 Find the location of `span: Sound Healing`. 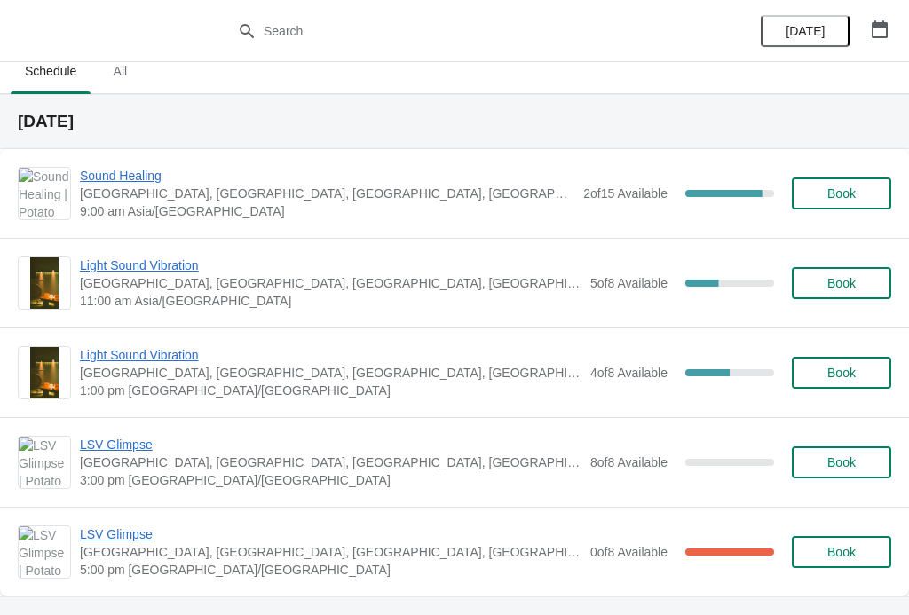

span: Sound Healing is located at coordinates (327, 176).